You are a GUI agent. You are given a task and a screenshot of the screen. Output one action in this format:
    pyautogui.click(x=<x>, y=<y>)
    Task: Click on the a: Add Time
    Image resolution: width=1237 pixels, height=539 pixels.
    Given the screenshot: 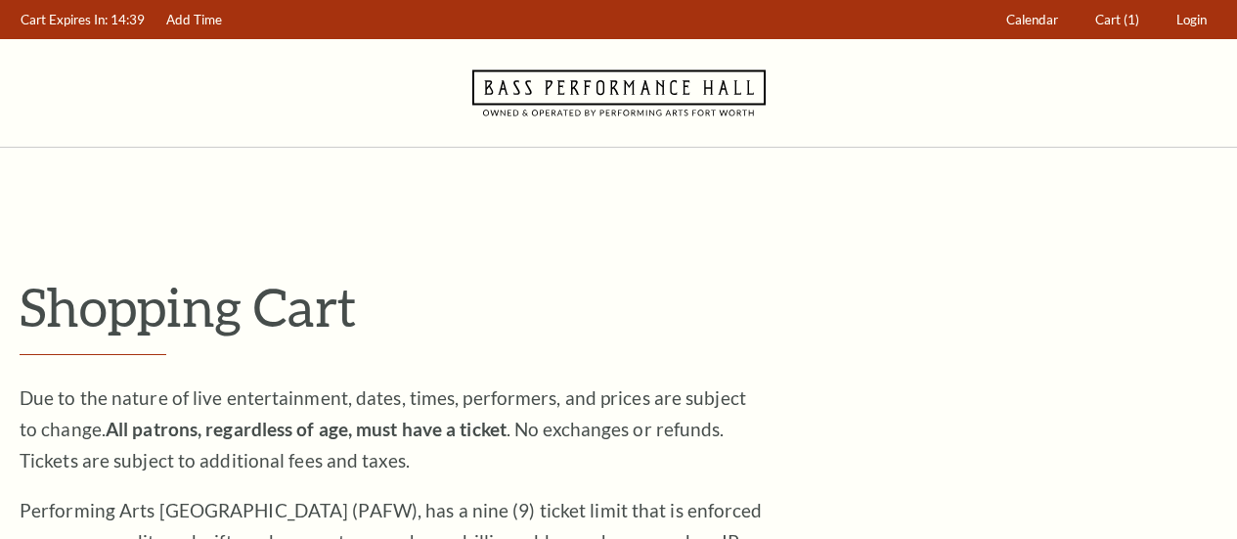 What is the action you would take?
    pyautogui.click(x=195, y=20)
    